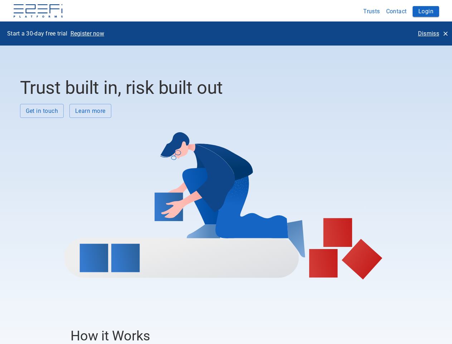  I want to click on p: Register now, so click(87, 33).